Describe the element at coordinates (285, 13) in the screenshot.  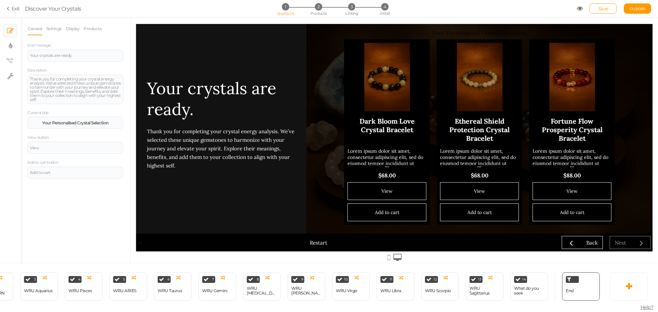
I see `span: Questions` at that location.